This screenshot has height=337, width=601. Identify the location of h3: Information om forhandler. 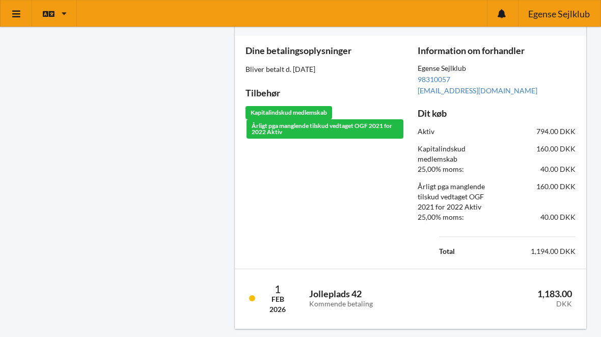
(497, 51).